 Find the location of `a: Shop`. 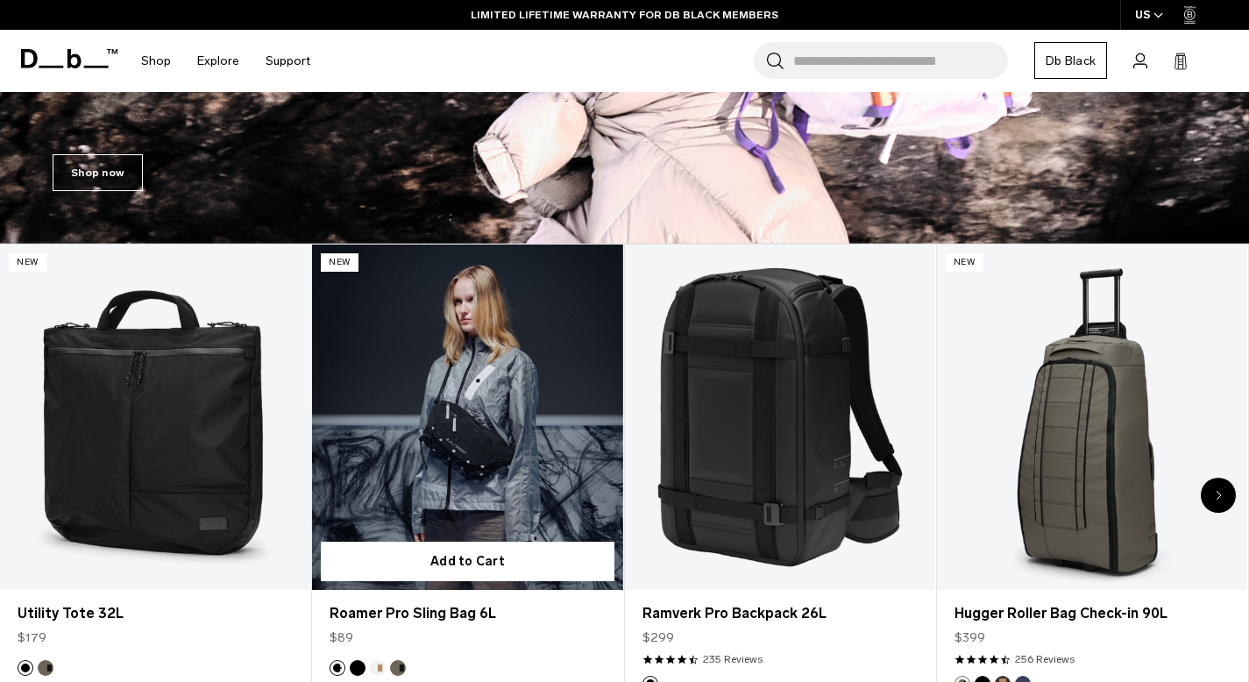

a: Shop is located at coordinates (156, 60).